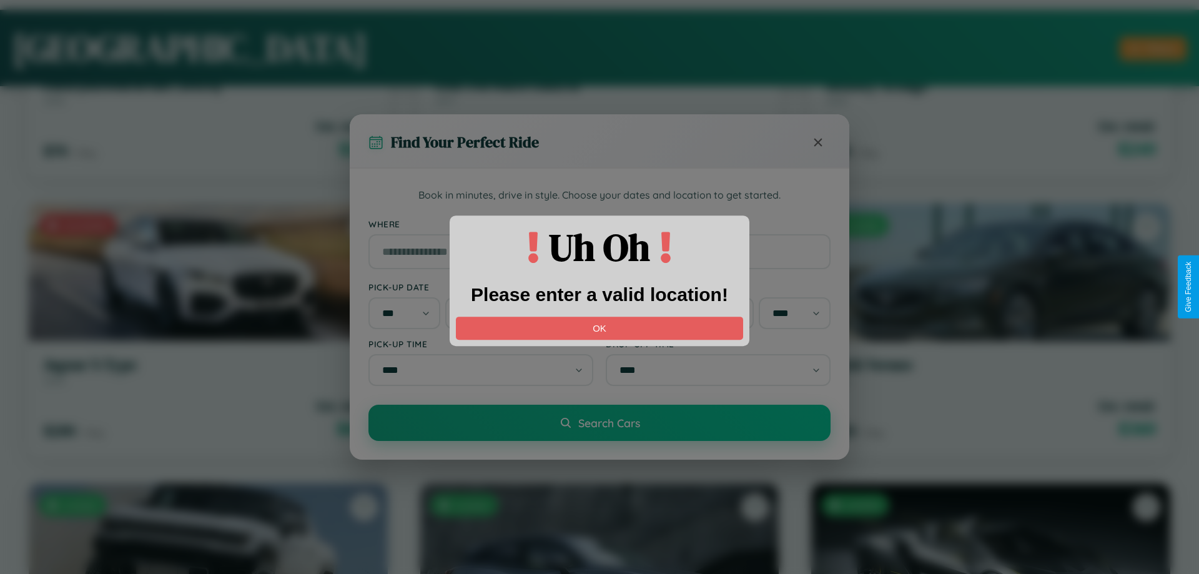  I want to click on label: Pick-up Time, so click(481, 343).